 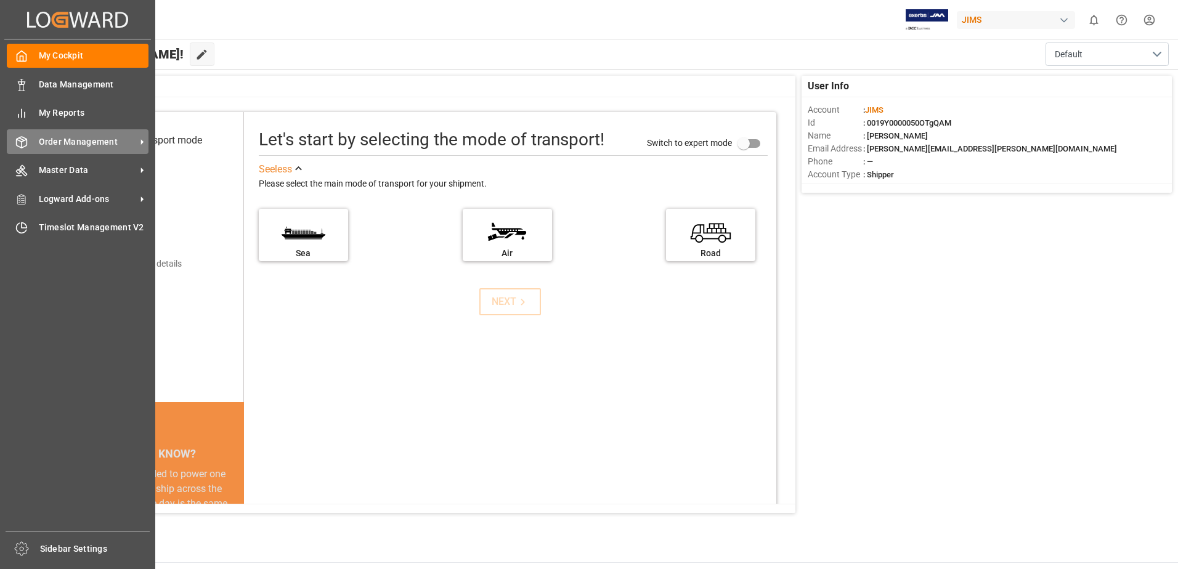 I want to click on button: NEXT, so click(x=510, y=302).